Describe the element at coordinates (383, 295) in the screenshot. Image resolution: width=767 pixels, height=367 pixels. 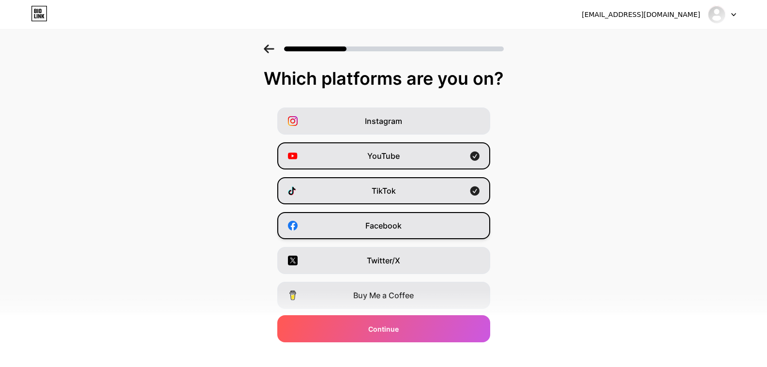
I see `span: Buy Me a Coffee` at that location.